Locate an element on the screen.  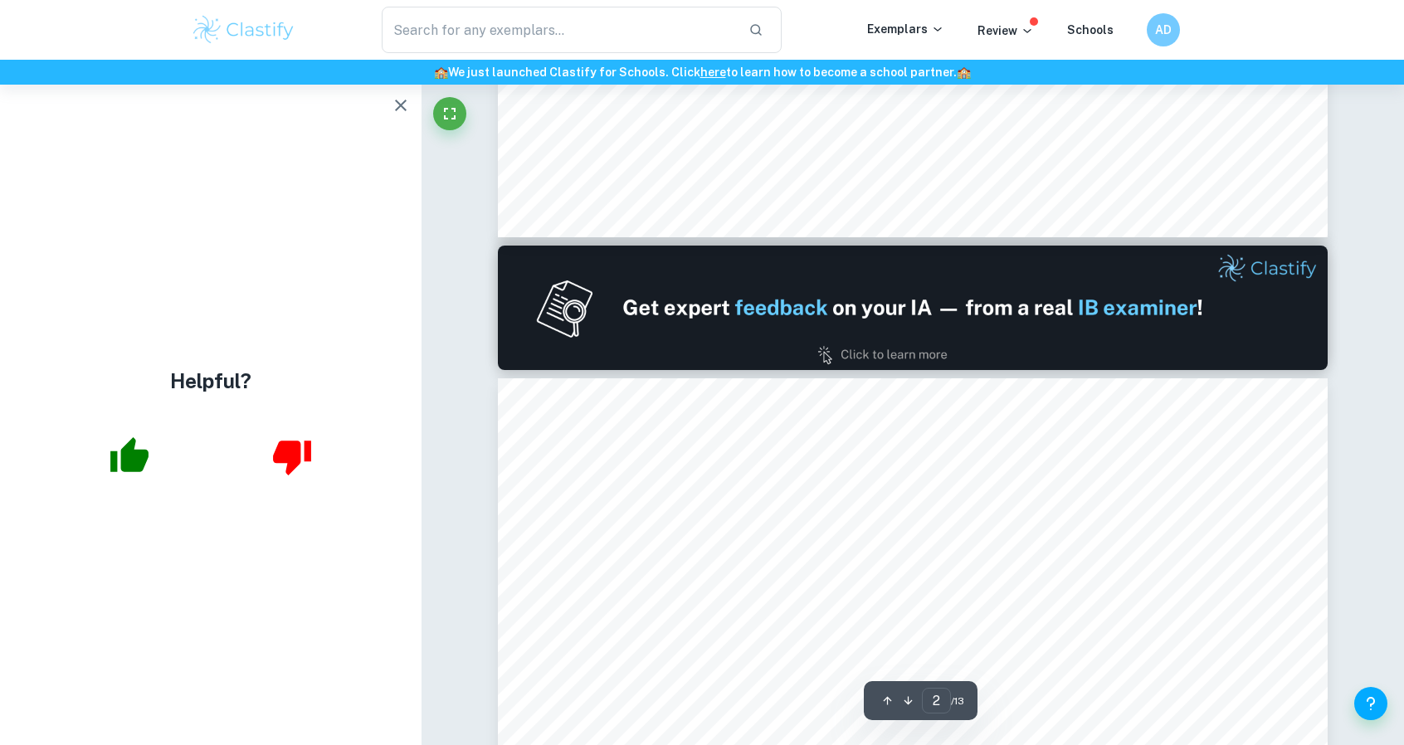
button: AD is located at coordinates (1163, 30).